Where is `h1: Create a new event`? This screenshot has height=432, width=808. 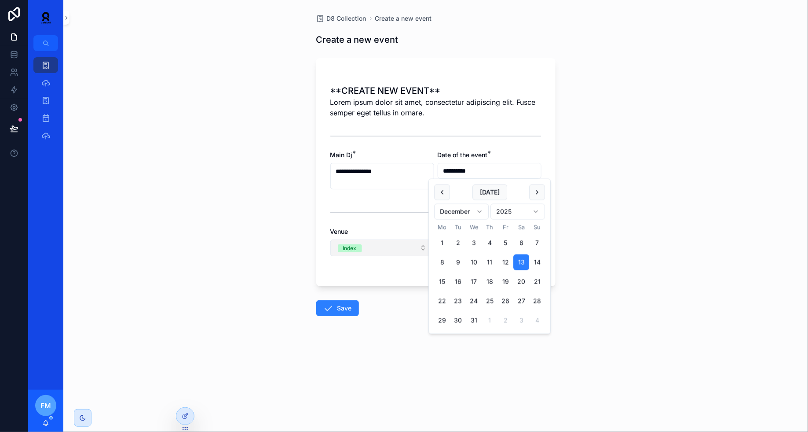 h1: Create a new event is located at coordinates (357, 40).